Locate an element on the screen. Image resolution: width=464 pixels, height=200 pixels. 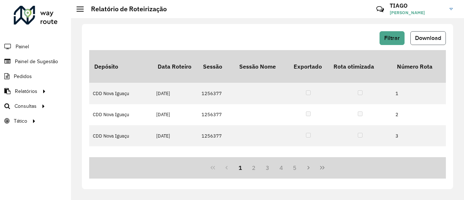
button: 2 is located at coordinates (254, 167).